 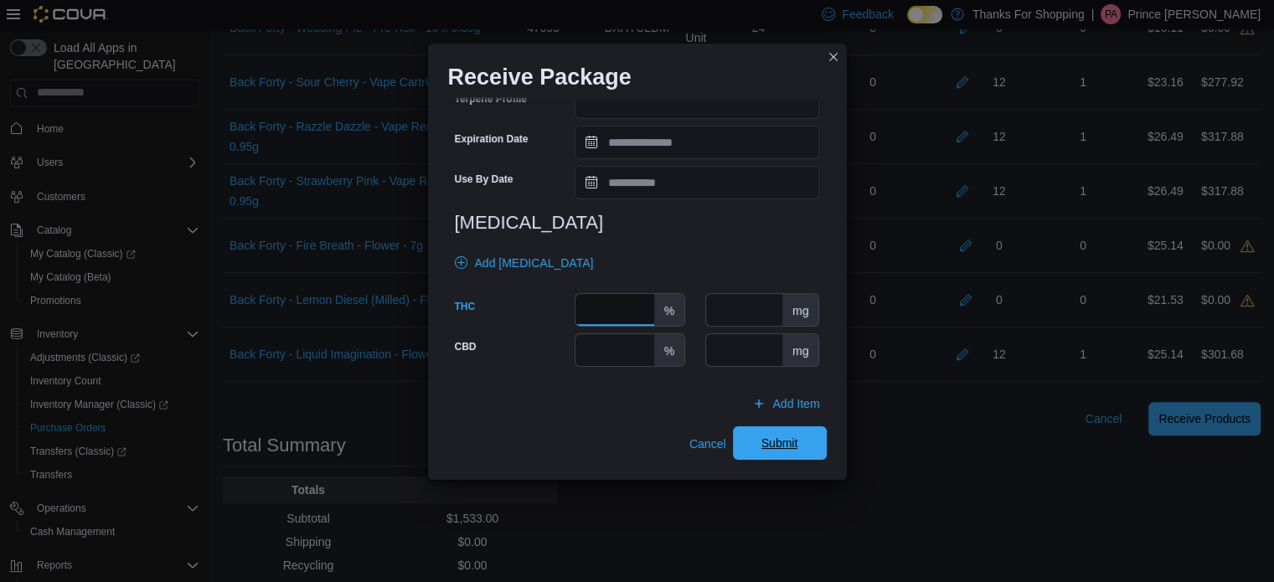 What do you see at coordinates (786, 404) in the screenshot?
I see `button: Add Item` at bounding box center [786, 404].